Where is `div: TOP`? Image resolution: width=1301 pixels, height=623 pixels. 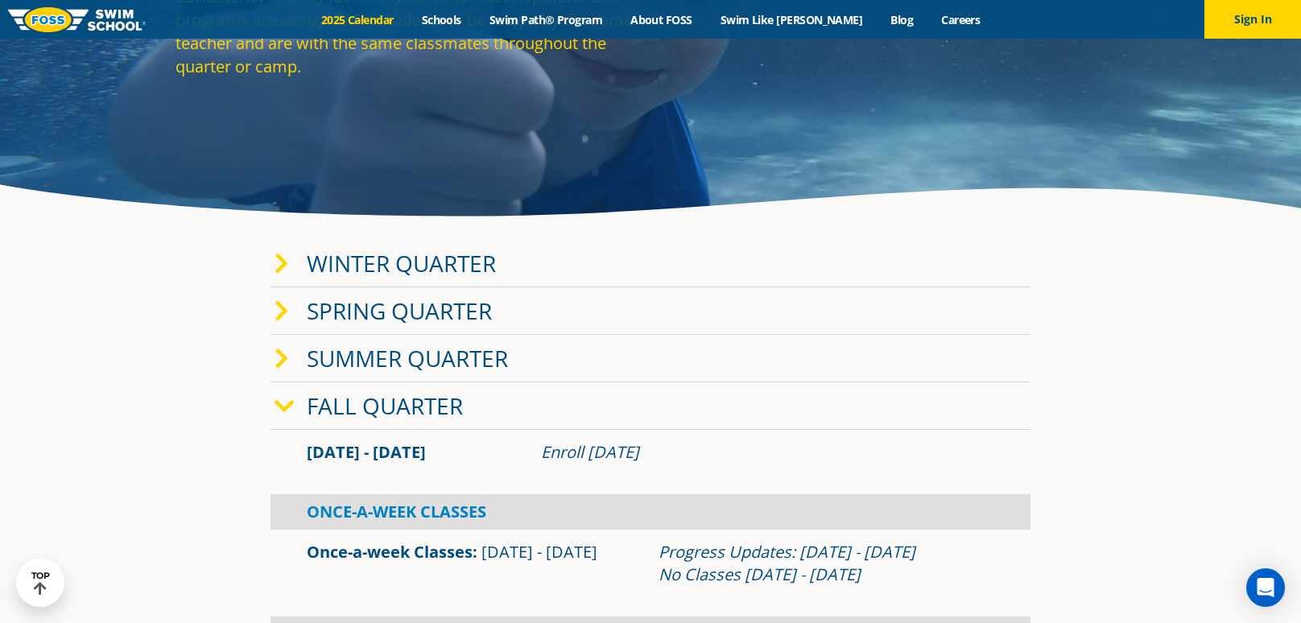
div: TOP is located at coordinates (40, 583).